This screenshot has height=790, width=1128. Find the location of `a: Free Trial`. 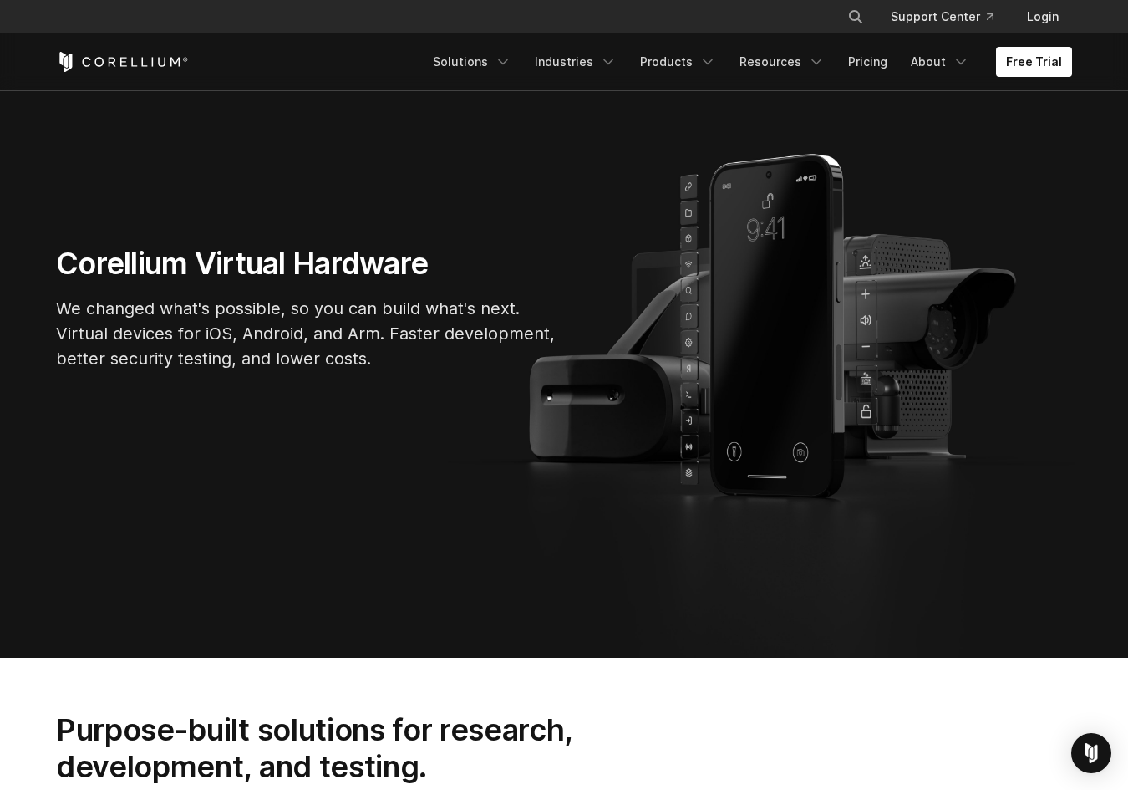

a: Free Trial is located at coordinates (1034, 62).